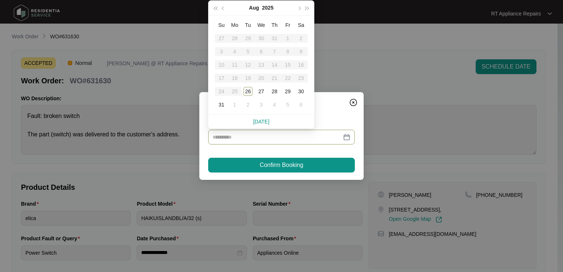  I want to click on td: 2025-09-01, so click(235, 105).